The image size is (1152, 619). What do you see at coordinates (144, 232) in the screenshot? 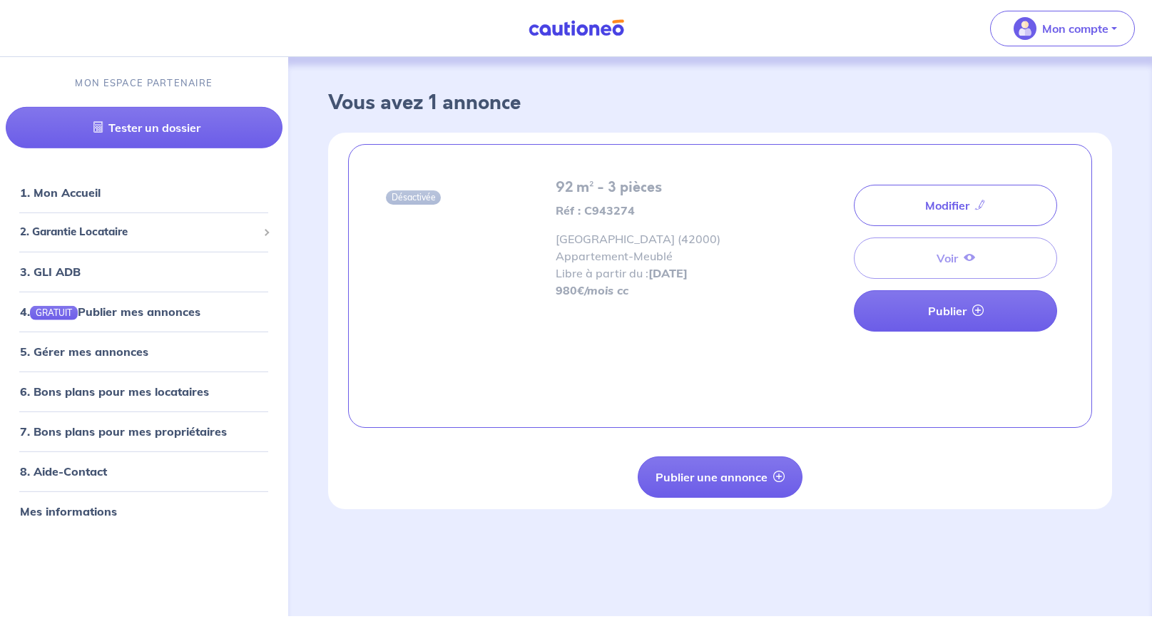
I see `div: 2. Garantie Locataire` at bounding box center [144, 232].